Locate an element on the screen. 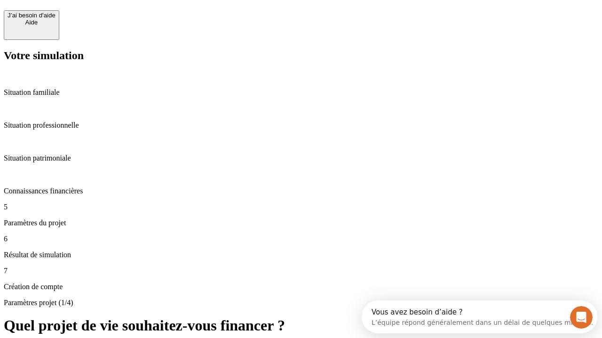 Image resolution: width=602 pixels, height=338 pixels. p: 6 is located at coordinates (301, 239).